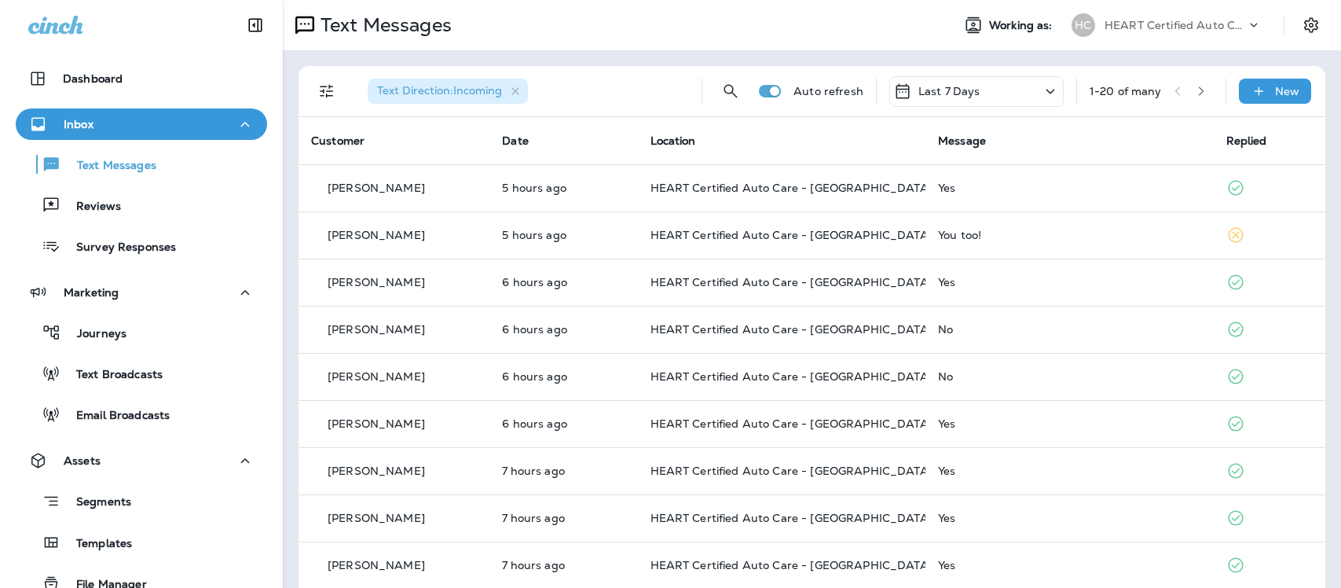 This screenshot has height=588, width=1341. What do you see at coordinates (96, 544) in the screenshot?
I see `p: Templates` at bounding box center [96, 544].